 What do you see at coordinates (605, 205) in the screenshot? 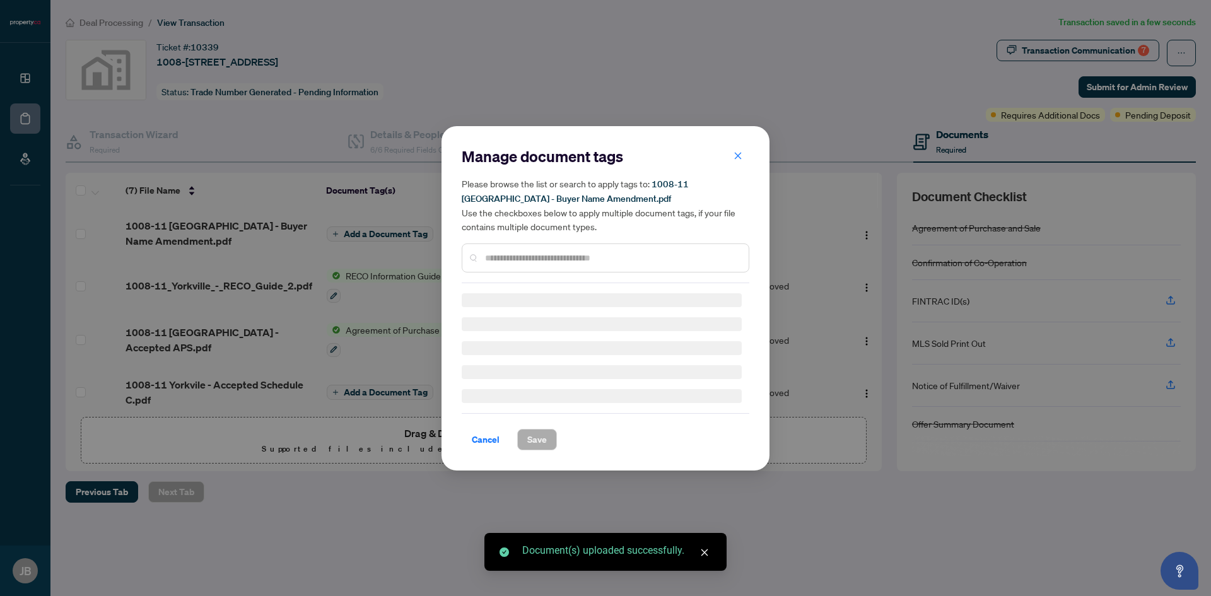
I see `h5: Please browse the list or search to apply tags to: Use the checkboxes below to apply multiple doc...` at bounding box center [605, 205].